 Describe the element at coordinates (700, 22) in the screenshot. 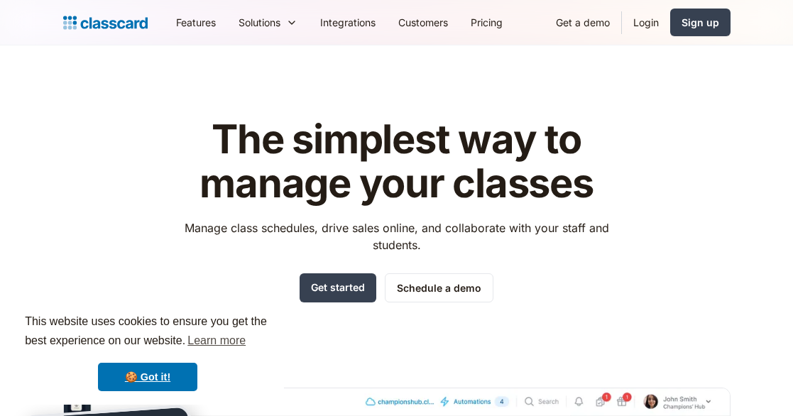

I see `div: Sign up` at that location.